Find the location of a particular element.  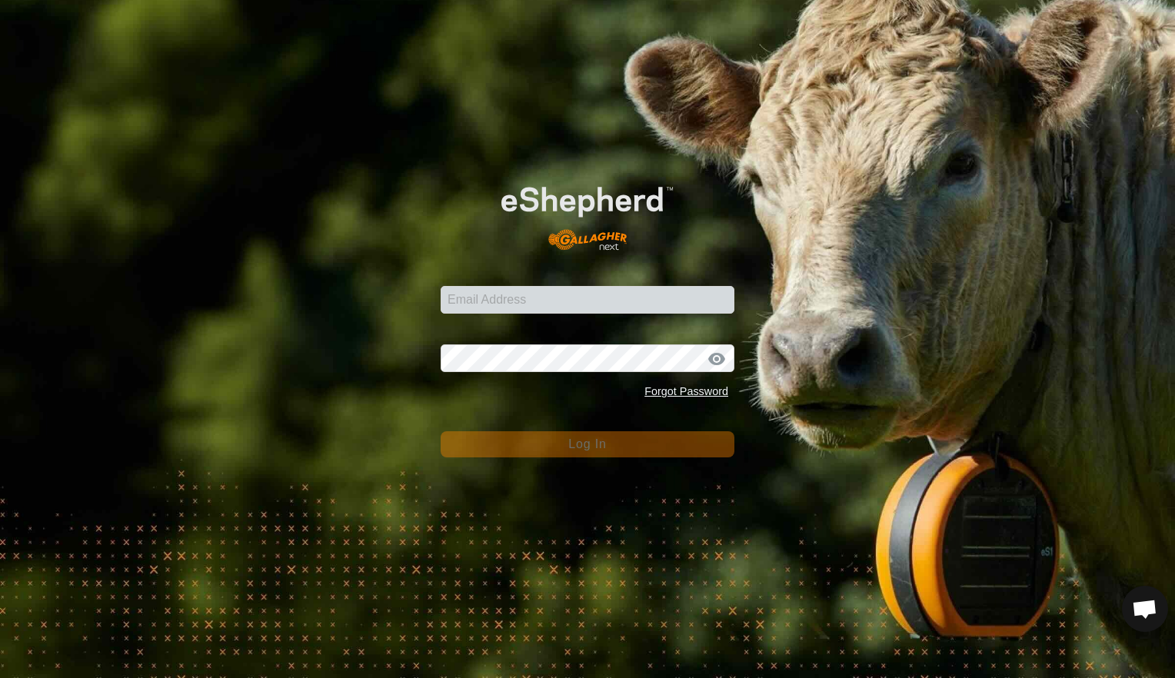

a: Forgot Password is located at coordinates (686, 391).